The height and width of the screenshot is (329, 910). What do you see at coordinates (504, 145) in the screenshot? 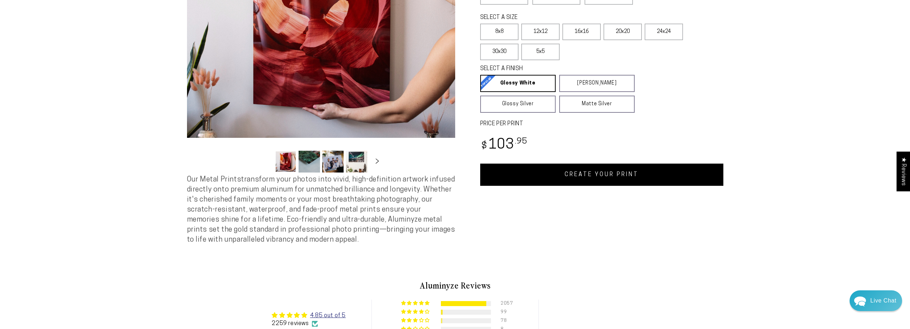
I see `bdi: 103` at bounding box center [504, 145].